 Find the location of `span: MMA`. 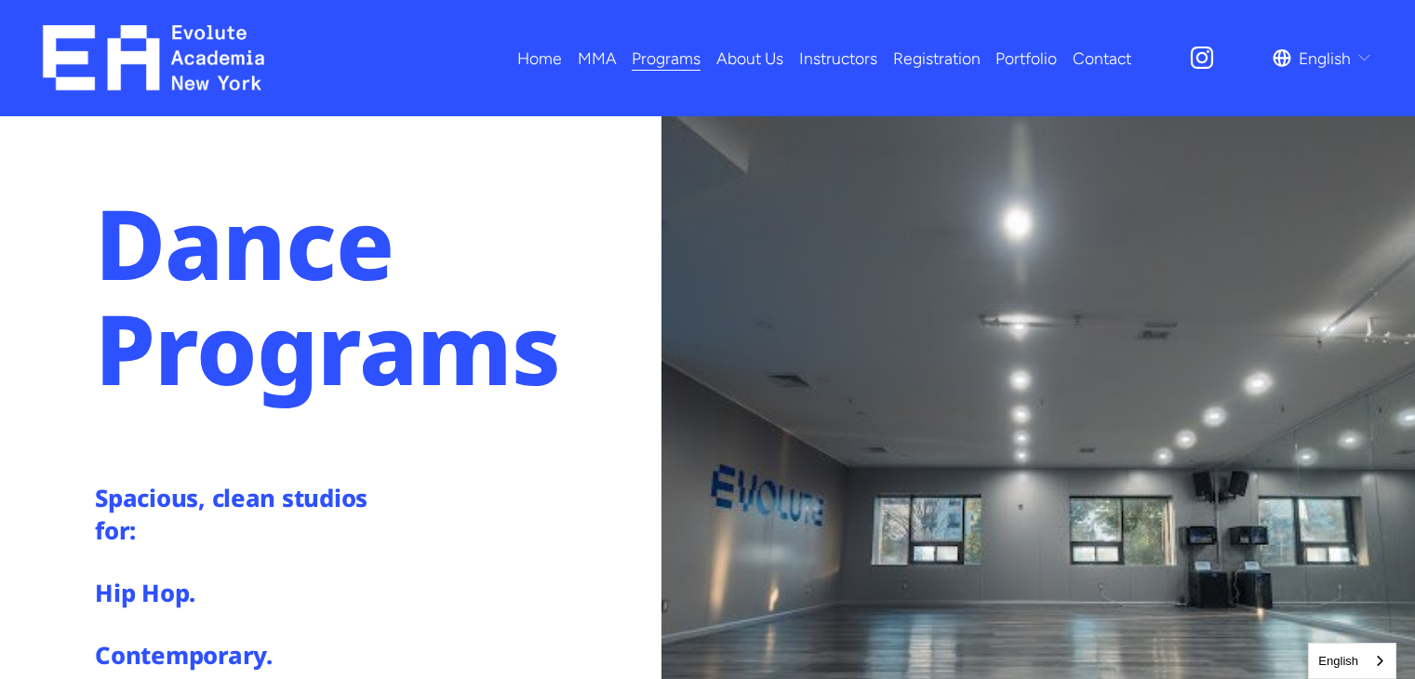

span: MMA is located at coordinates (597, 59).